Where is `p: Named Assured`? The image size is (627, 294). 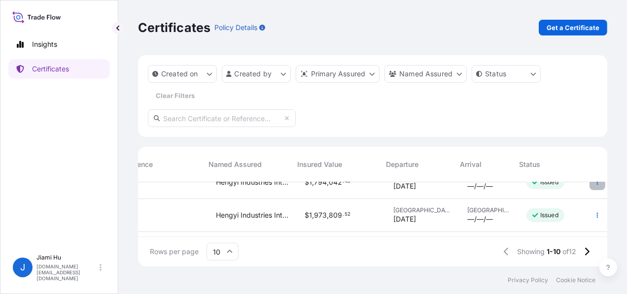
p: Named Assured is located at coordinates (426, 74).